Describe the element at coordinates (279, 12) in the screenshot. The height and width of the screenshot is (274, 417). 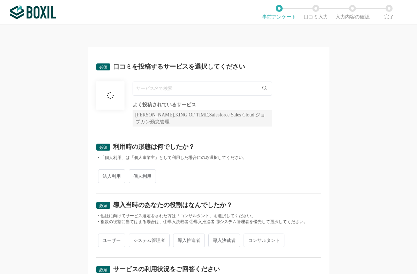
I see `li: 事前アンケート` at that location.